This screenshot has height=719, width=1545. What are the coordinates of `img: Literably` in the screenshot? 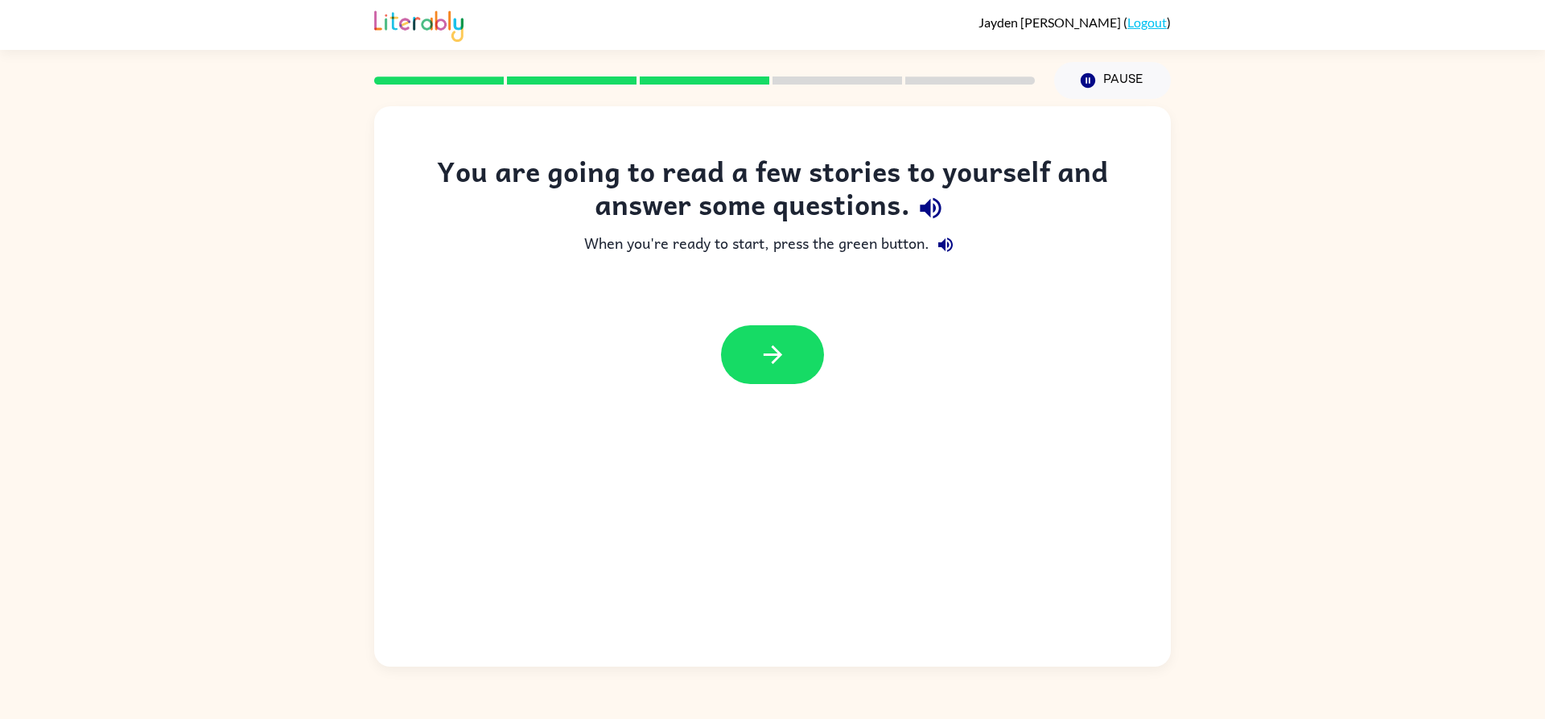 It's located at (418, 24).